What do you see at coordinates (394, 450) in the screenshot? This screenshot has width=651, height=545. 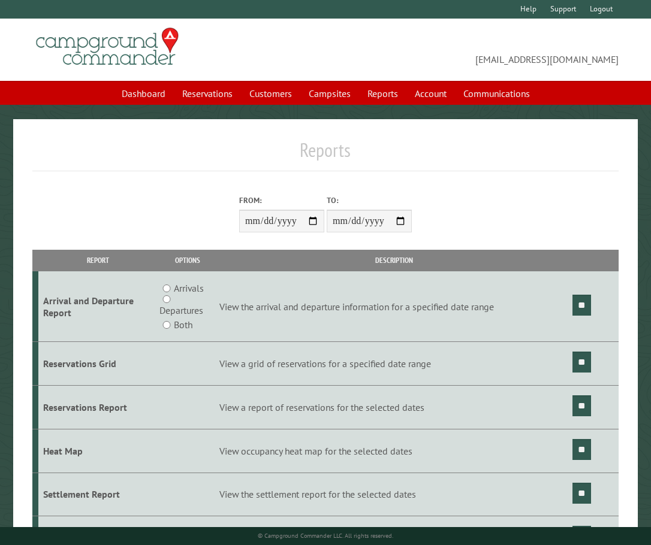 I see `td: View occupancy heat map for the selected dates` at bounding box center [394, 450].